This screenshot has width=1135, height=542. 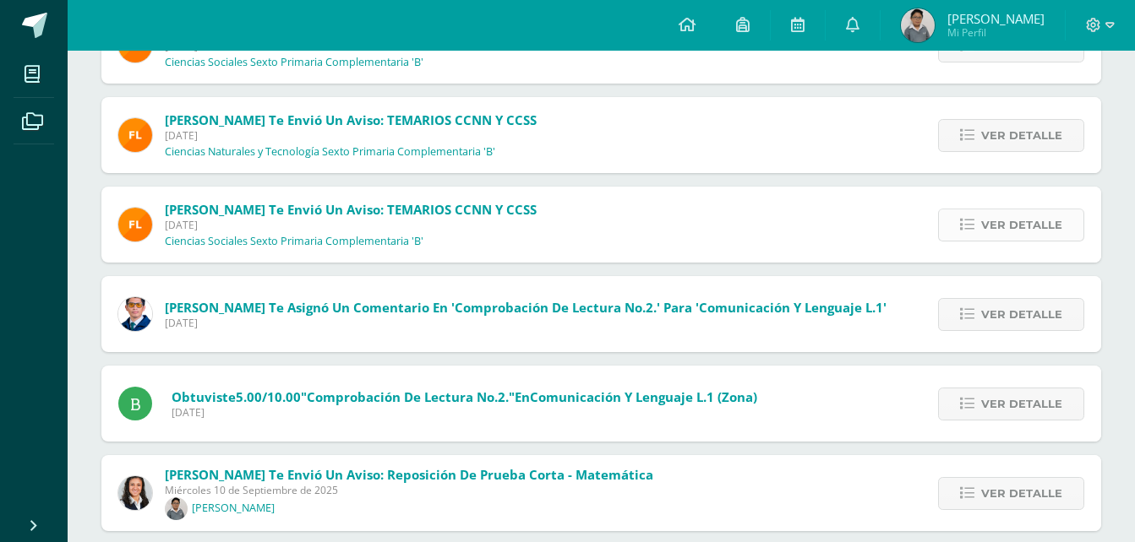 What do you see at coordinates (135, 493) in the screenshot?
I see `img: b15e54589cdbd448c33dd63f135c9987.png` at bounding box center [135, 493].